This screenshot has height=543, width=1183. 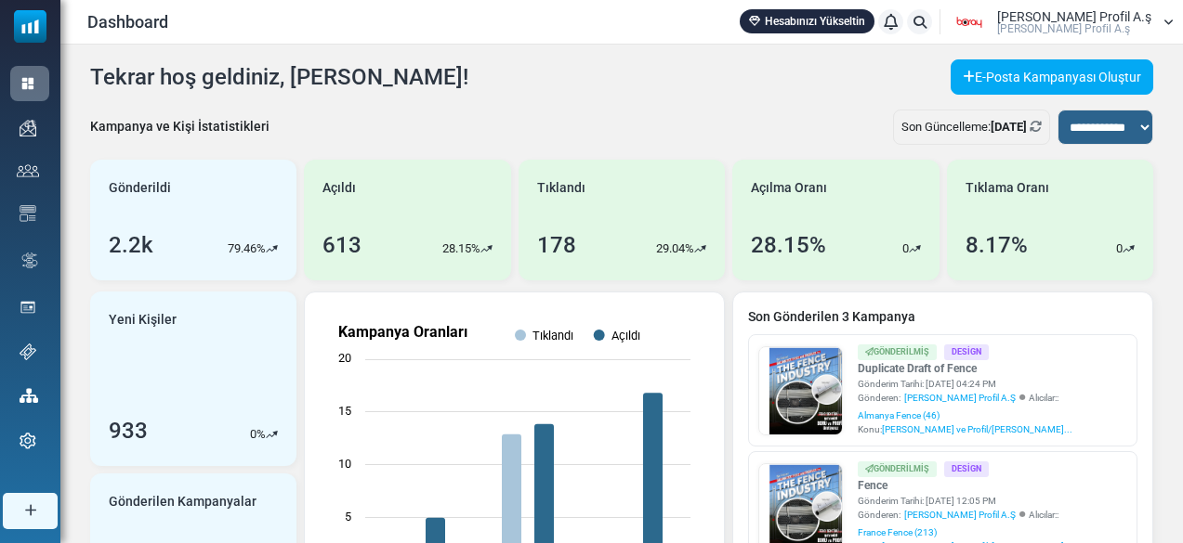 I want to click on a: Yeni Kişiler 933 0%, so click(x=193, y=379).